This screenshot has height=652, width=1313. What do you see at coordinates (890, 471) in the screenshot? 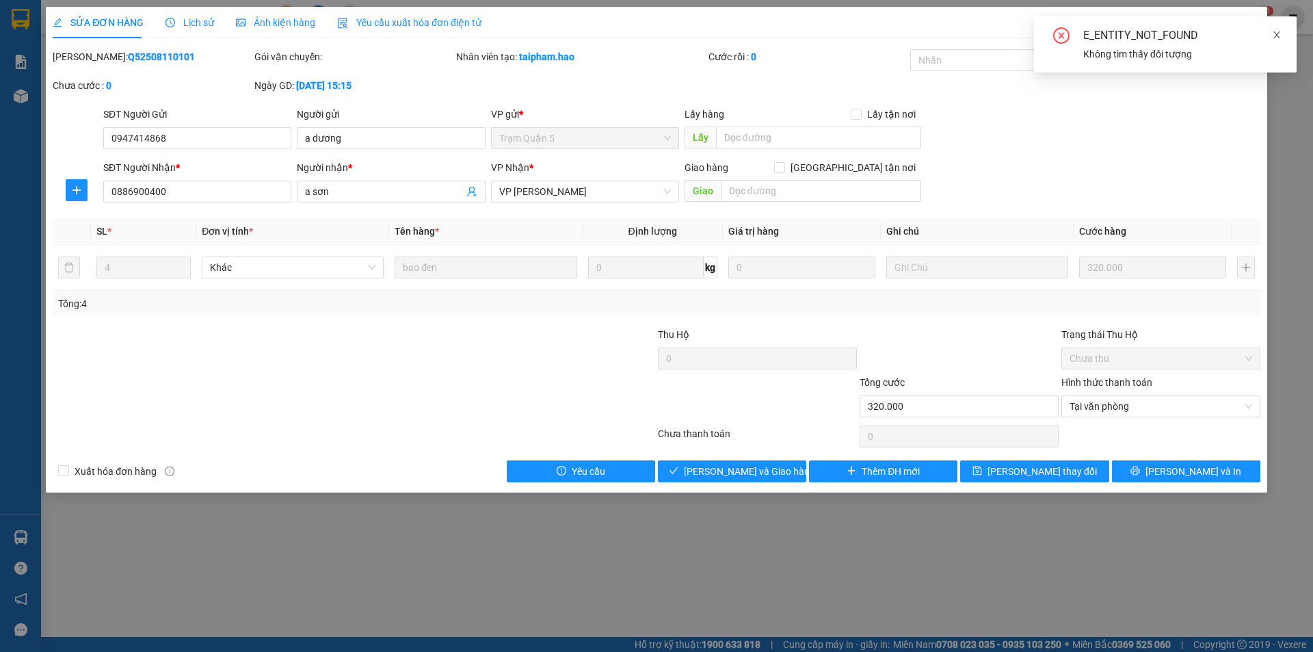
I see `span: Thêm ĐH mới` at bounding box center [890, 471].